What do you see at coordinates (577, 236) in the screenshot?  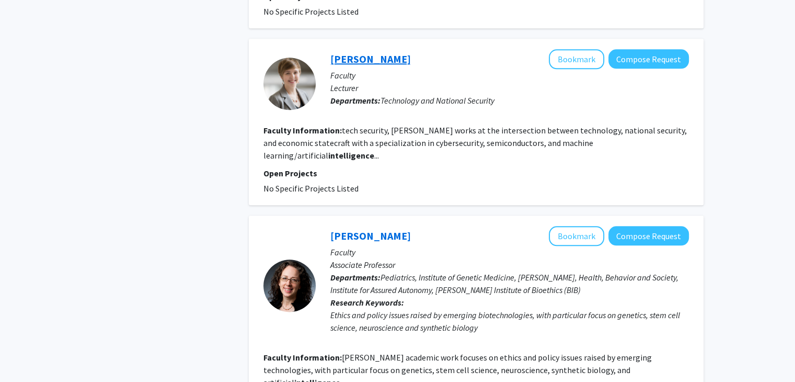 I see `button: Add Debra Mathews to Bookmarks` at bounding box center [577, 236].